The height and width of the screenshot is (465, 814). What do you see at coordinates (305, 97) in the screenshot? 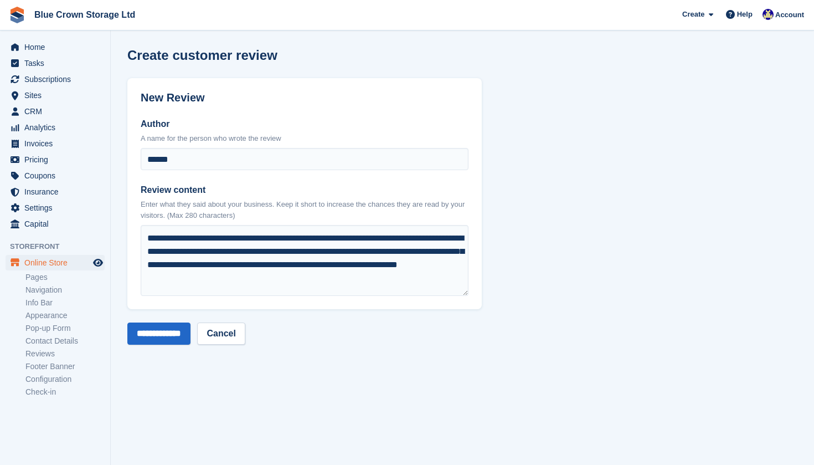
I see `h2: New Review` at bounding box center [305, 97].